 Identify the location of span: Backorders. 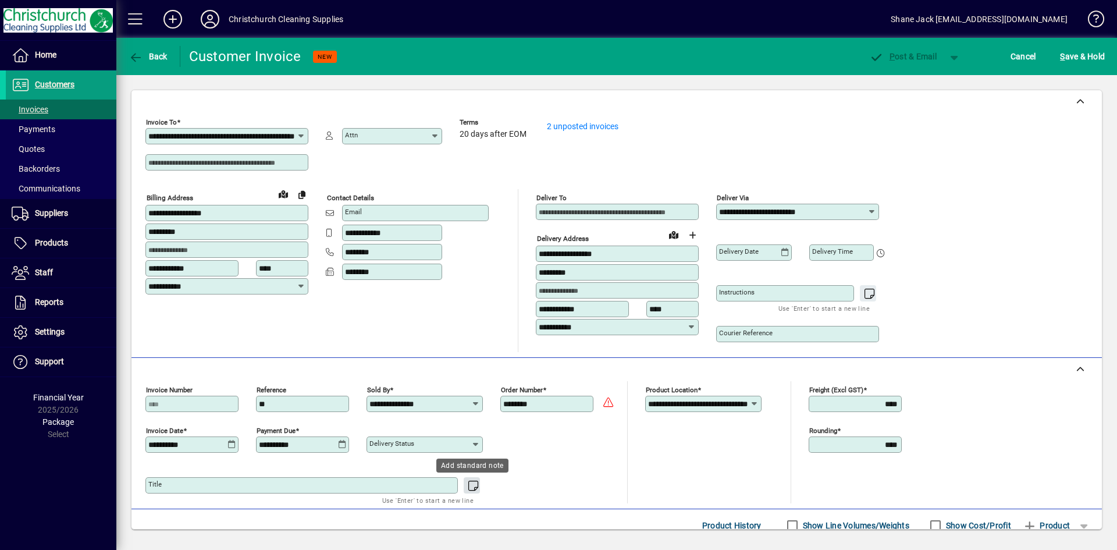
(35, 169).